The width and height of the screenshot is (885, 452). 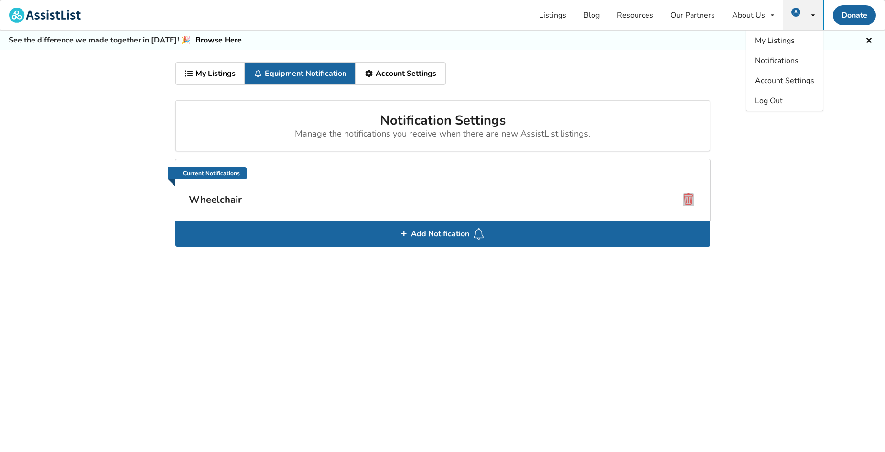 I want to click on a: Resources, so click(x=635, y=15).